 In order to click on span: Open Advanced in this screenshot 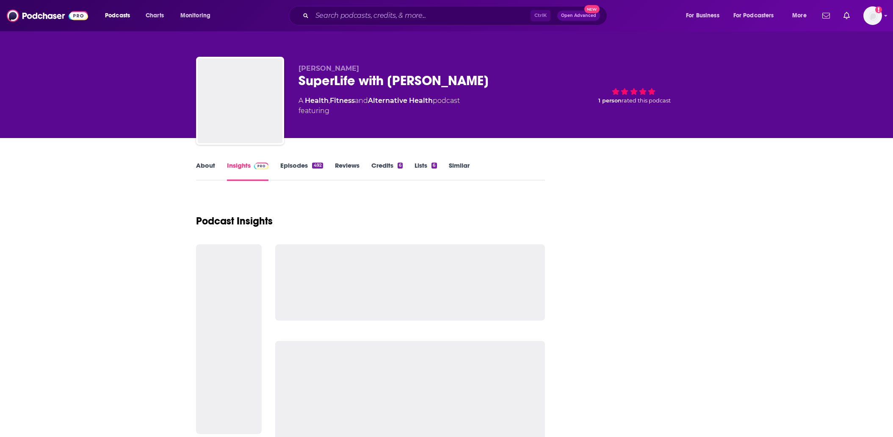, I will do `click(578, 16)`.